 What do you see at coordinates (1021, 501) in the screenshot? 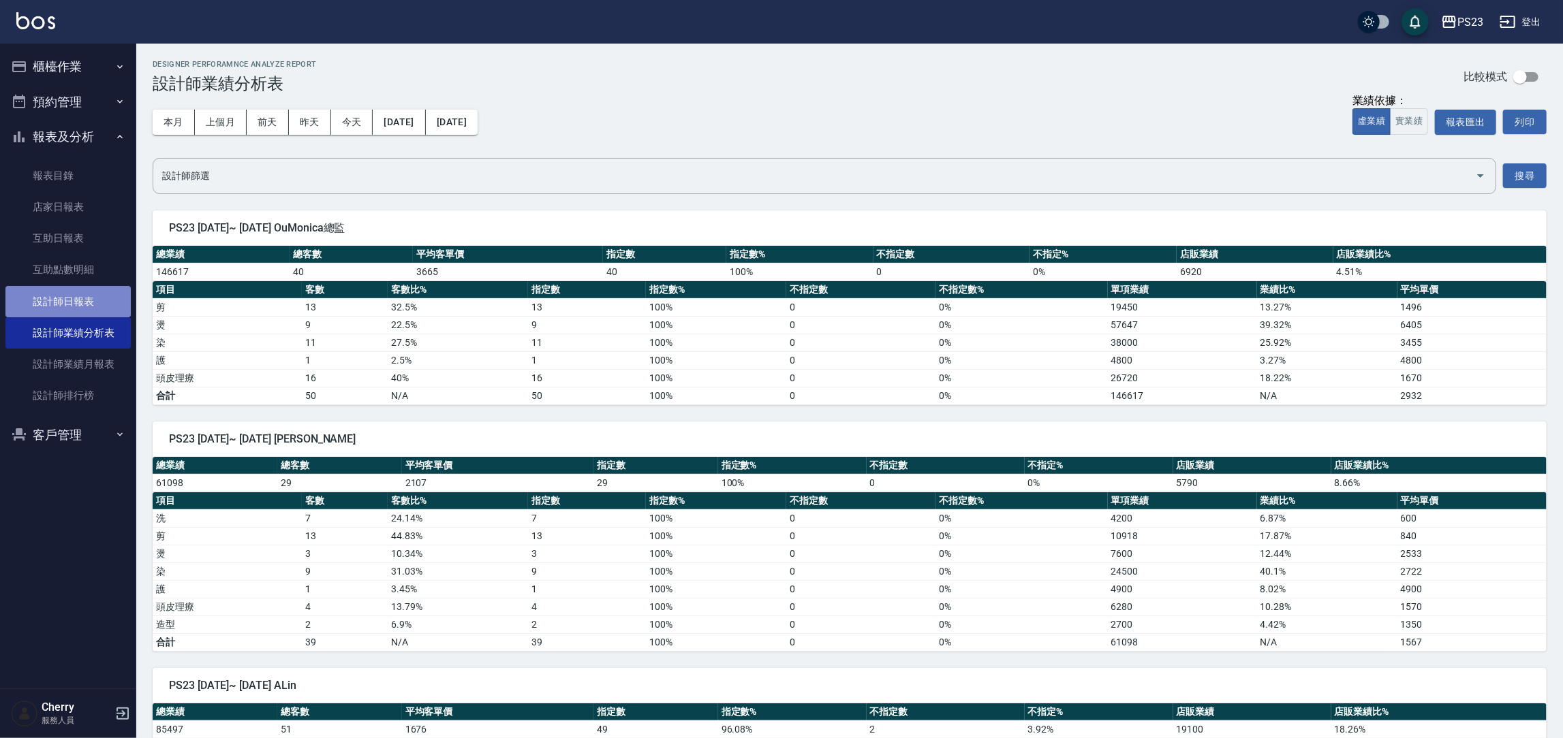
I see `th: 不指定數%` at bounding box center [1021, 501].